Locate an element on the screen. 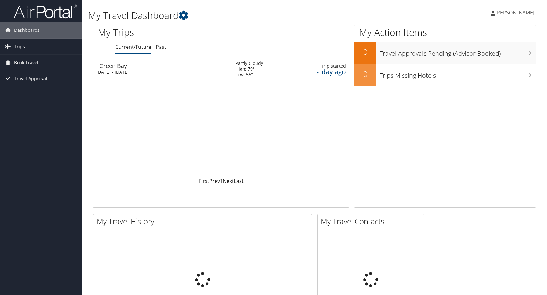  a: 1 is located at coordinates (221, 181).